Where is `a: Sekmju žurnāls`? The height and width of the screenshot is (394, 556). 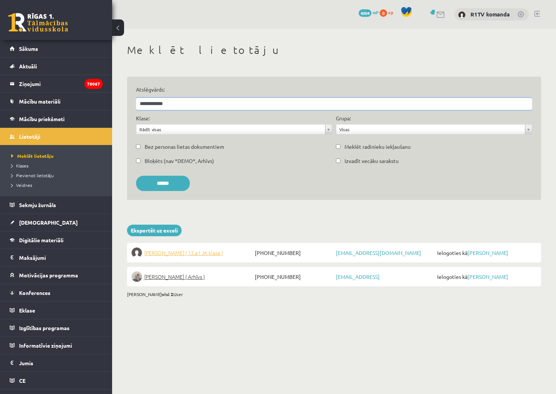
a: Sekmju žurnāls is located at coordinates (56, 205).